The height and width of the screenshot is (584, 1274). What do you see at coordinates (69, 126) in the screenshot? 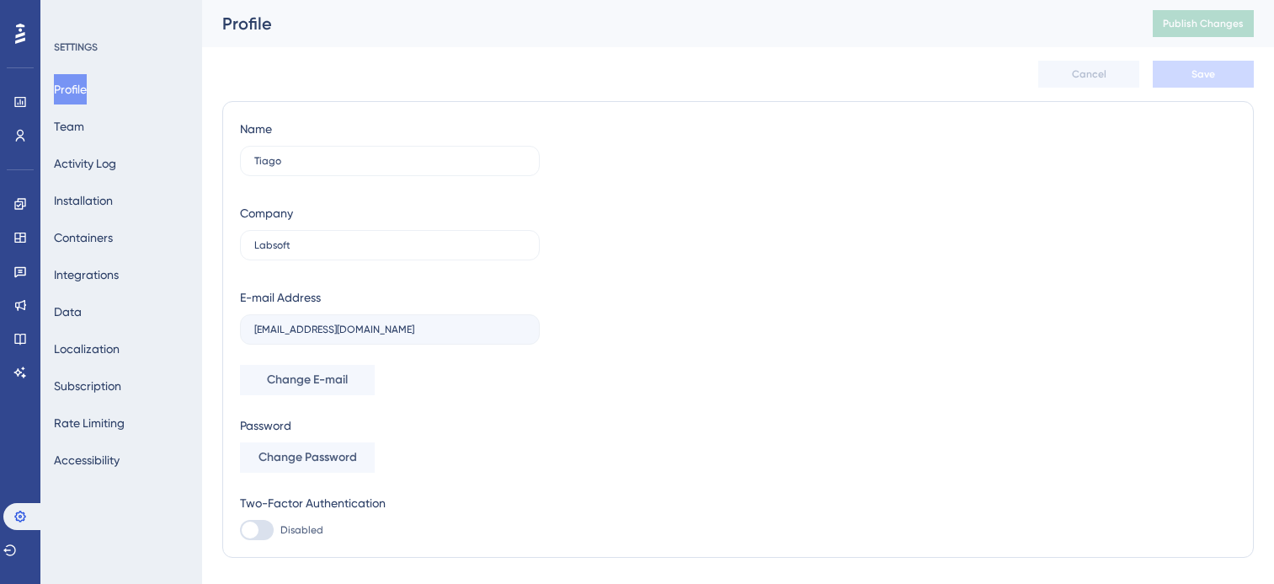
I see `button: Team` at bounding box center [69, 126].